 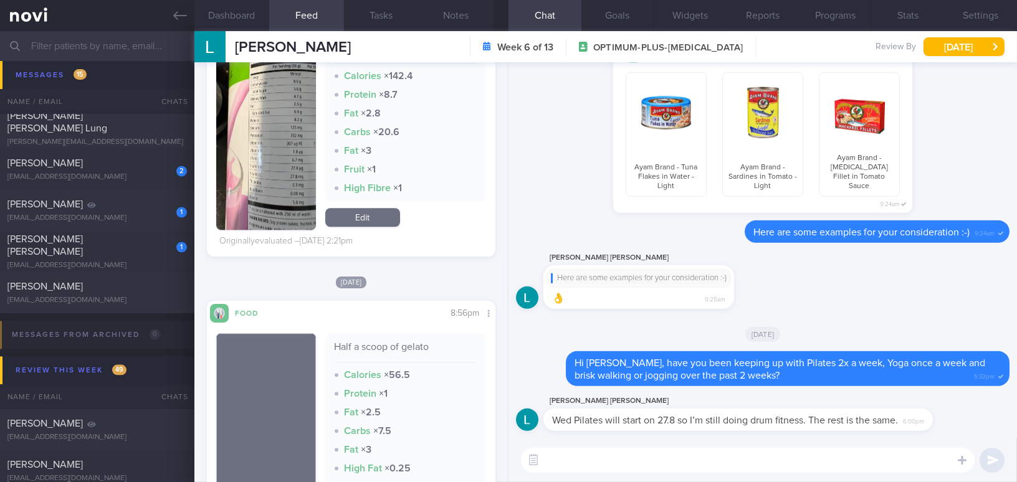 I want to click on img: Ayam Brand - Tuna Flakes in Water - Light, so click(x=666, y=113).